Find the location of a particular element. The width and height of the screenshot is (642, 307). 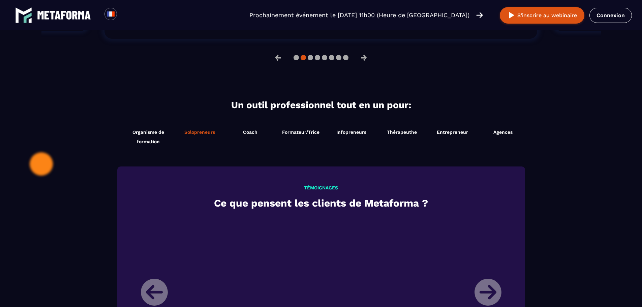

span: Solopreneurs is located at coordinates (200, 132).